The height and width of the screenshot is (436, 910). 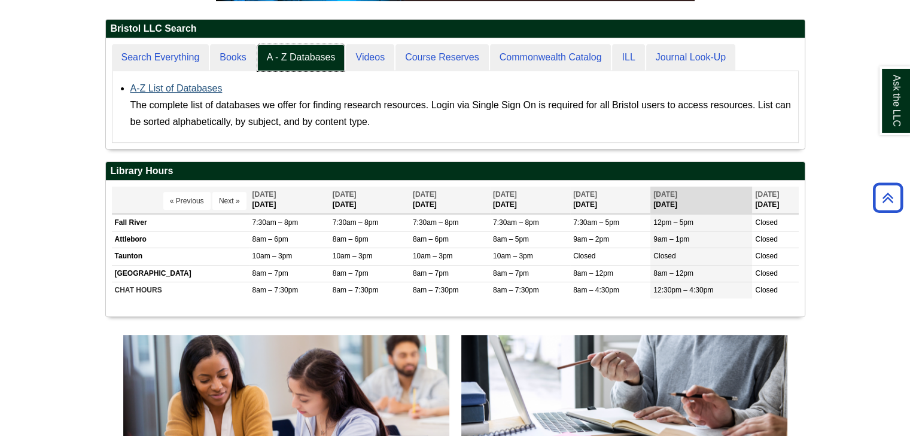 I want to click on td: Attleboro, so click(x=181, y=240).